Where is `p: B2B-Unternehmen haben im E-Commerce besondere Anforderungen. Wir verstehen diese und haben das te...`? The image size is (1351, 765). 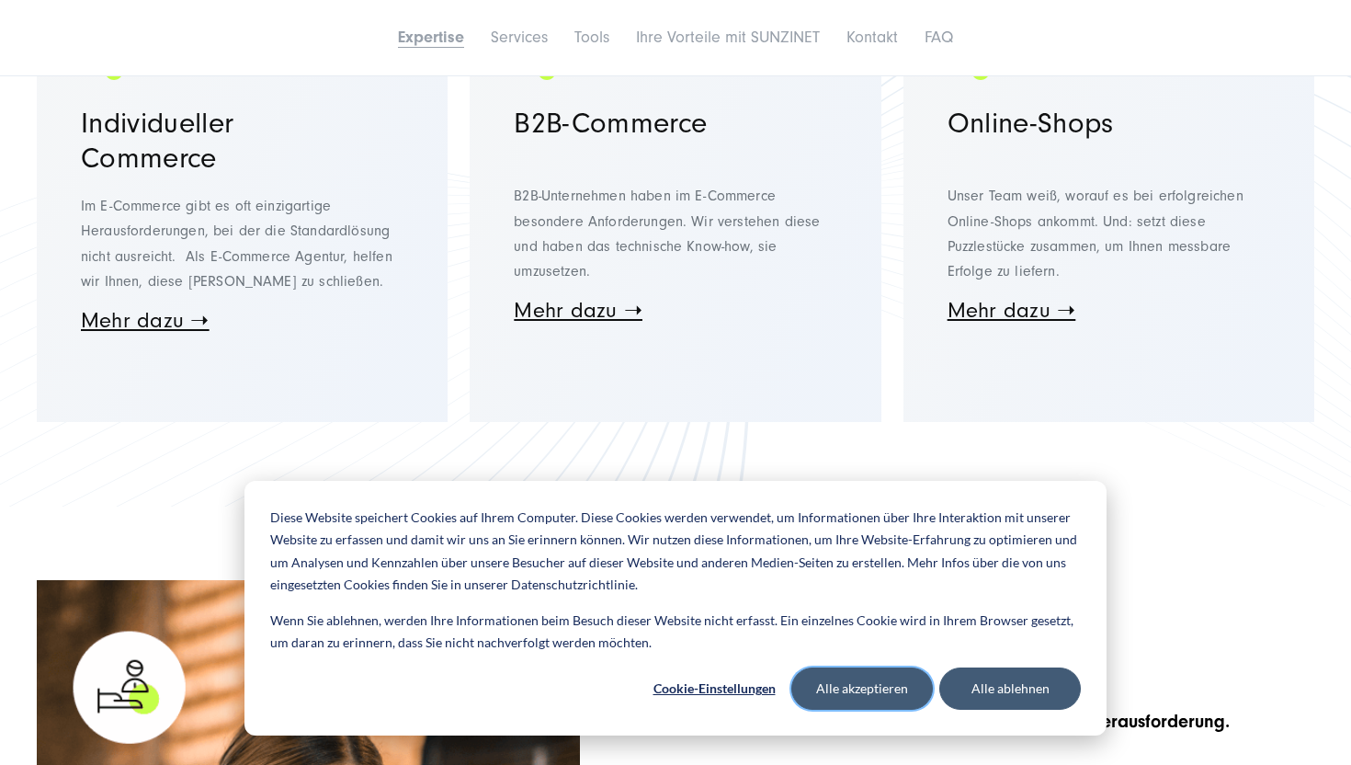
p: B2B-Unternehmen haben im E-Commerce besondere Anforderungen. Wir verstehen diese und haben das te... is located at coordinates (675, 222).